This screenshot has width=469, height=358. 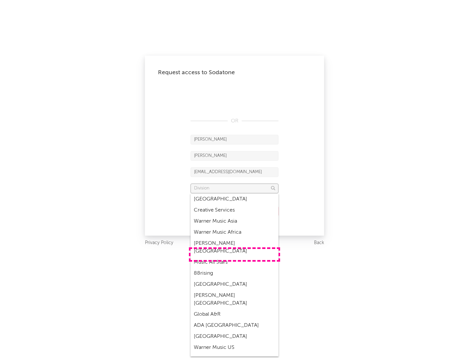 I want to click on div: Creative Services, so click(x=234, y=210).